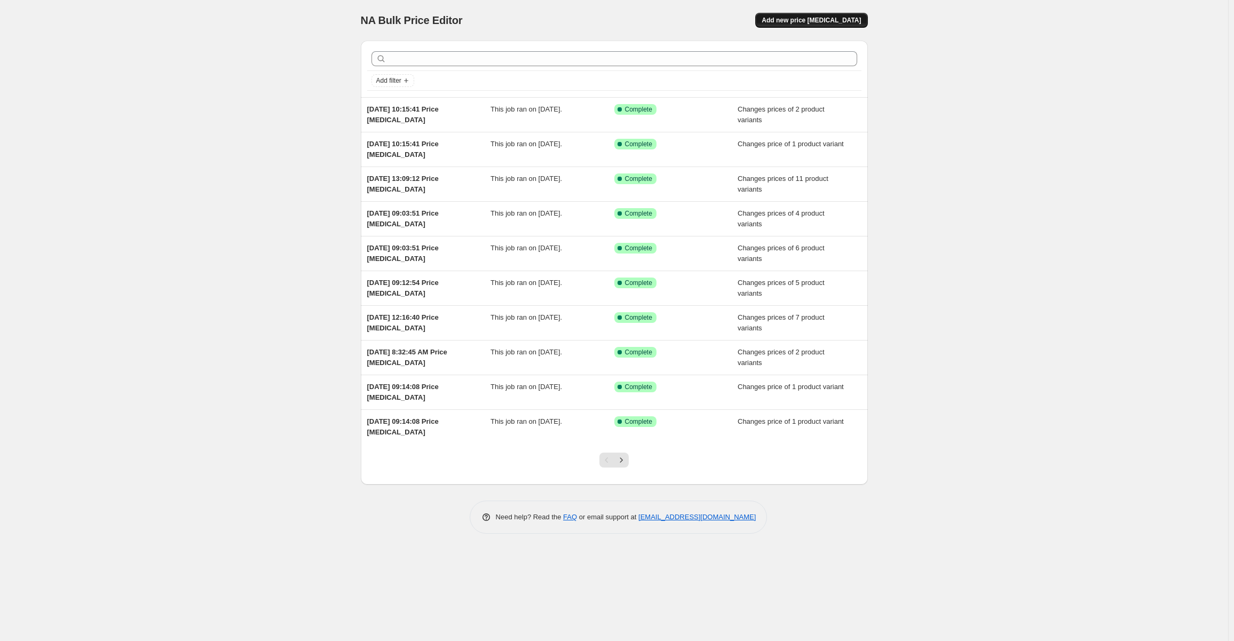  Describe the element at coordinates (783, 184) in the screenshot. I see `span: Changes prices of 11 product variants` at that location.